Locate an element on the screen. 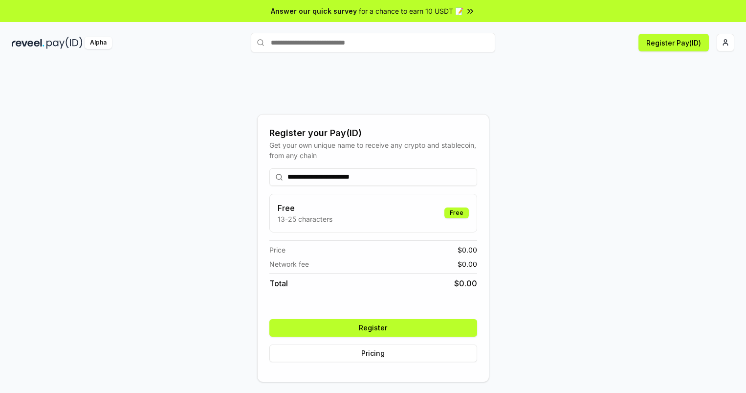 The height and width of the screenshot is (393, 746). button: Register Pay(ID) is located at coordinates (674, 43).